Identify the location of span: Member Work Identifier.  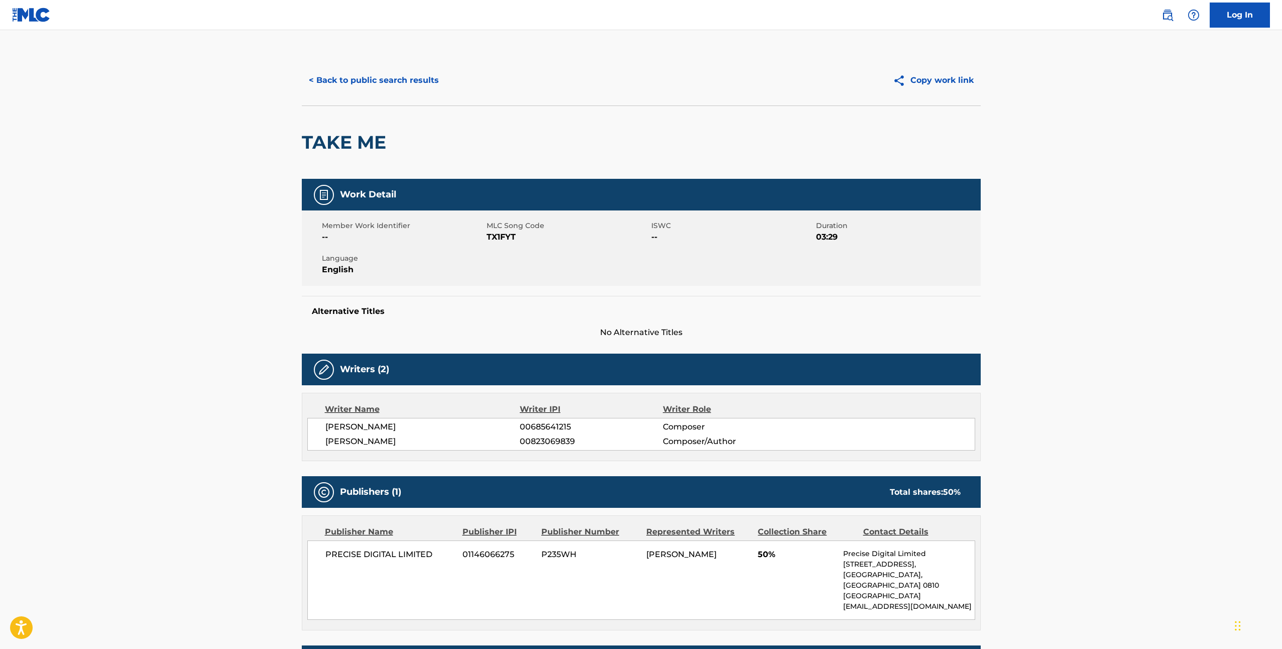
(403, 225).